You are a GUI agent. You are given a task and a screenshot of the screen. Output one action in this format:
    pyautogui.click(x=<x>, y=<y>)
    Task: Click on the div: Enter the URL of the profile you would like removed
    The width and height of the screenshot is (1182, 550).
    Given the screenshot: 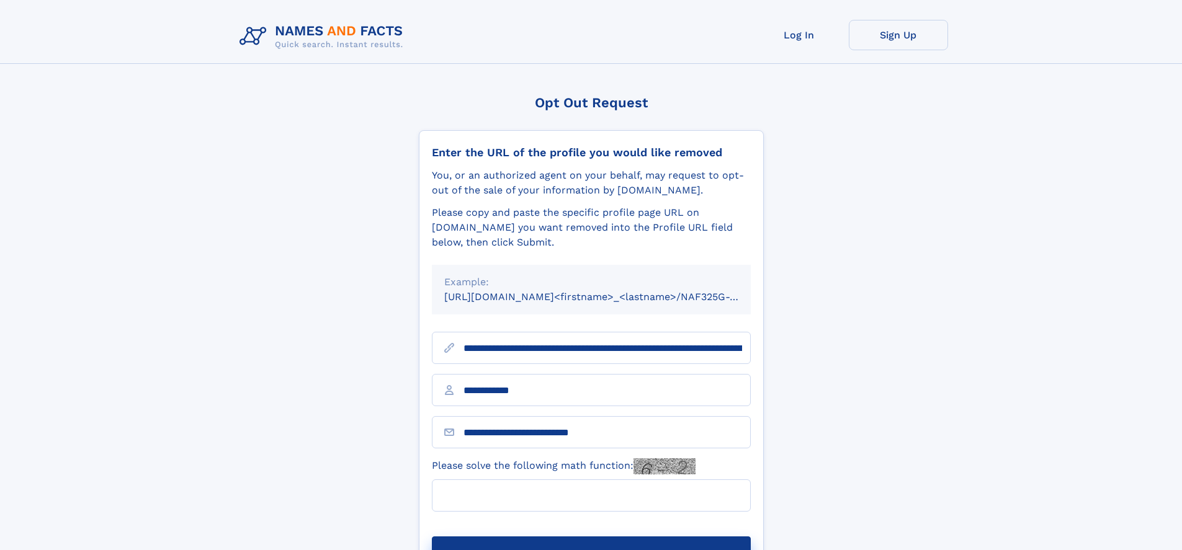 What is the action you would take?
    pyautogui.click(x=591, y=153)
    